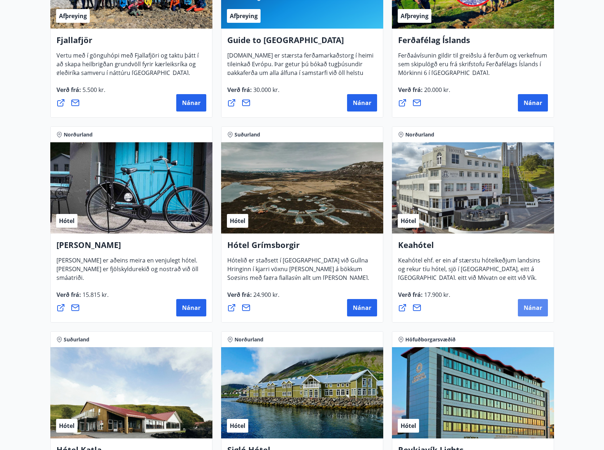 The width and height of the screenshot is (604, 450). I want to click on span: 5.500 kr., so click(93, 90).